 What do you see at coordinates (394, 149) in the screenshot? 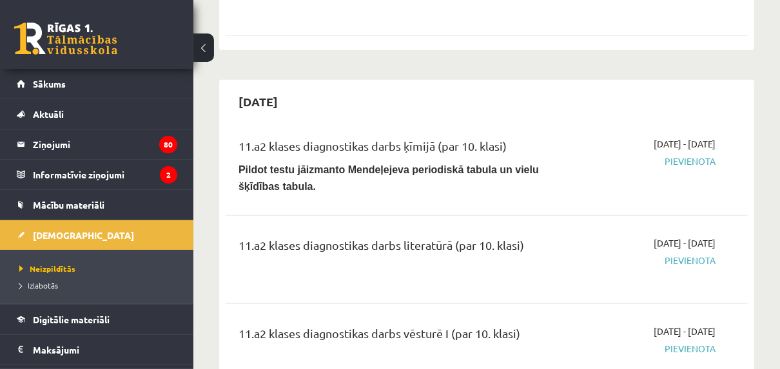
I see `div: 11.a2 klases diagnostikas darbs ķīmijā (par 10. klasi)` at bounding box center [394, 149].